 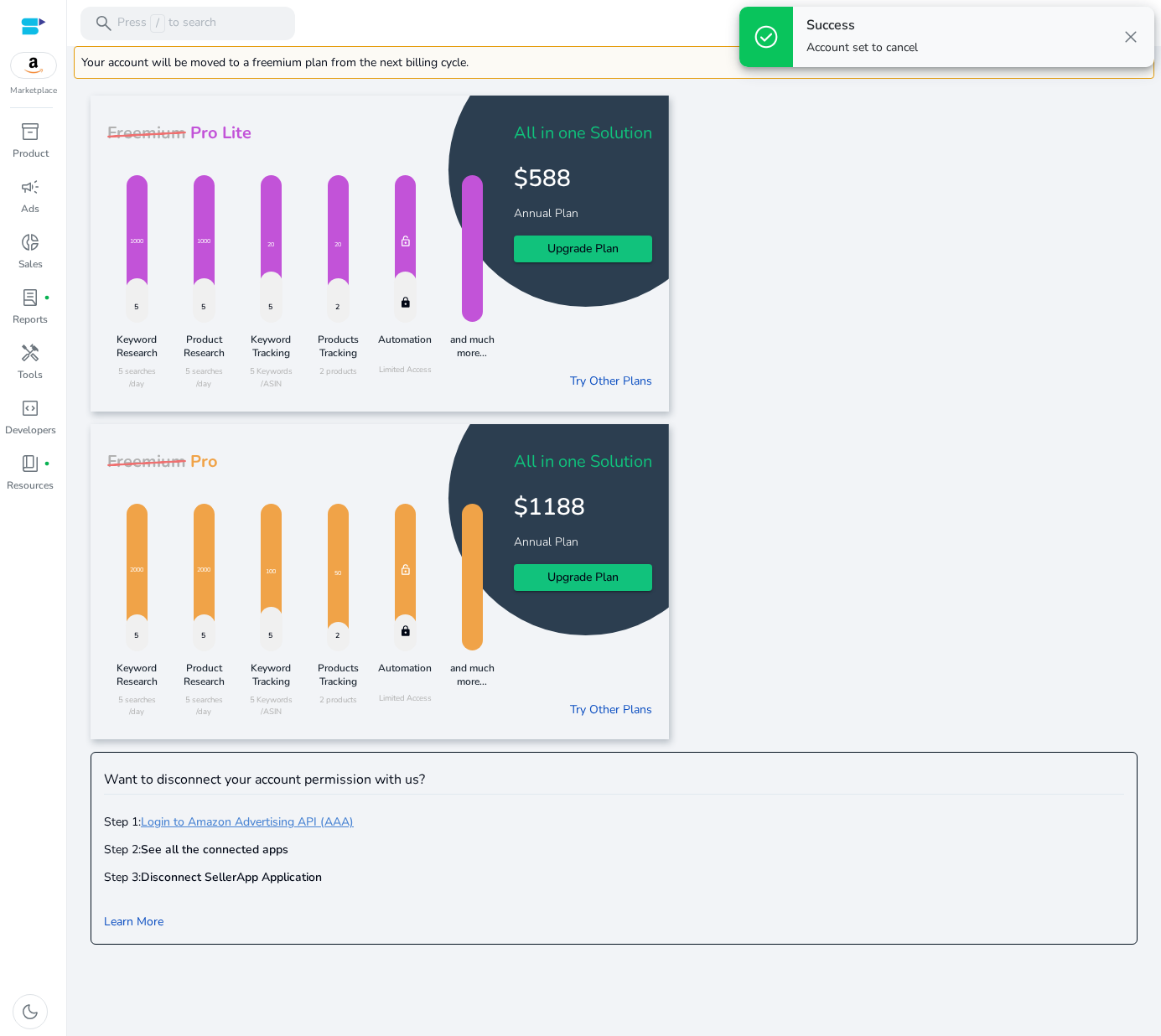 I want to click on p: Step 2:, so click(x=614, y=847).